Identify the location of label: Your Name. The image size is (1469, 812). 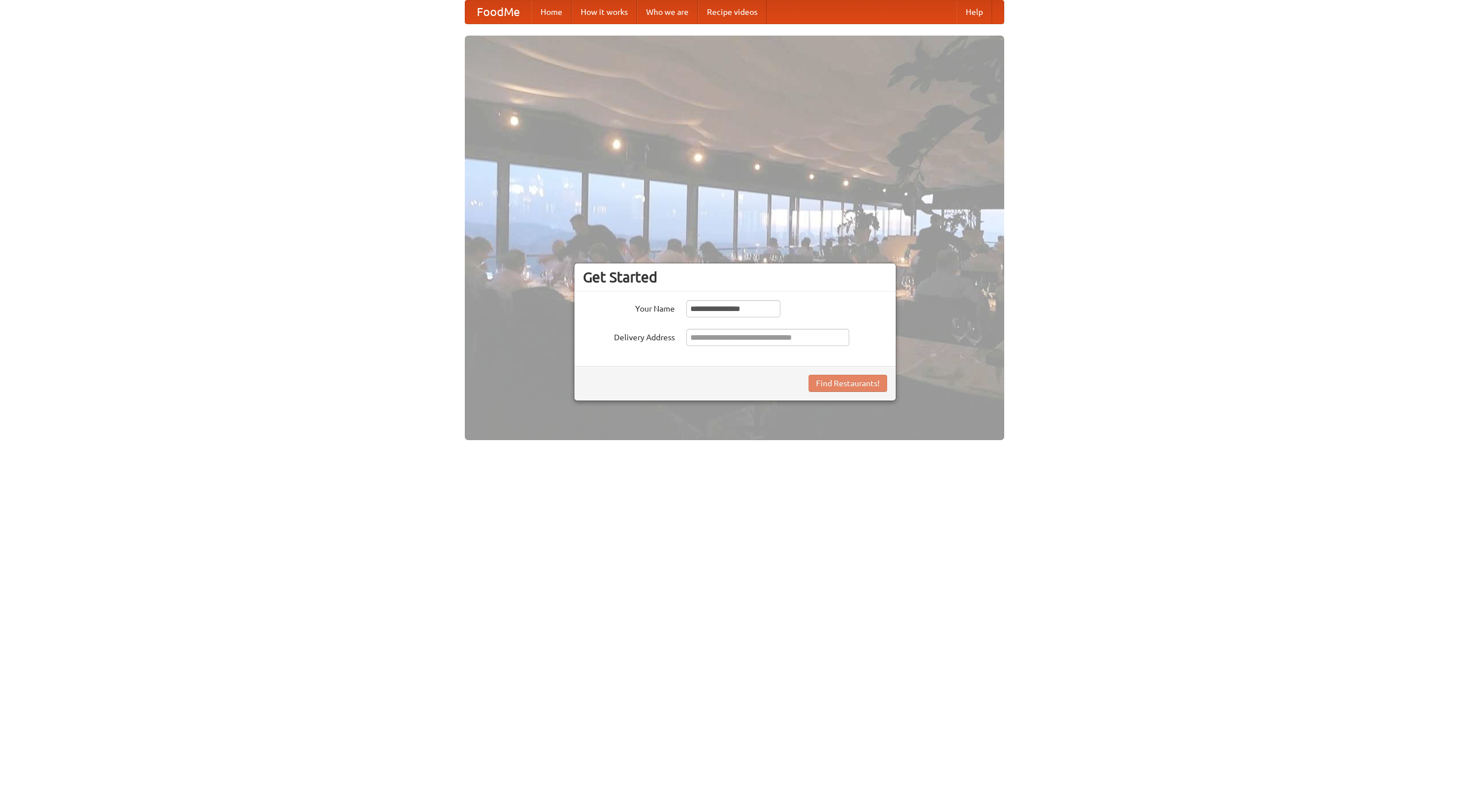
(629, 307).